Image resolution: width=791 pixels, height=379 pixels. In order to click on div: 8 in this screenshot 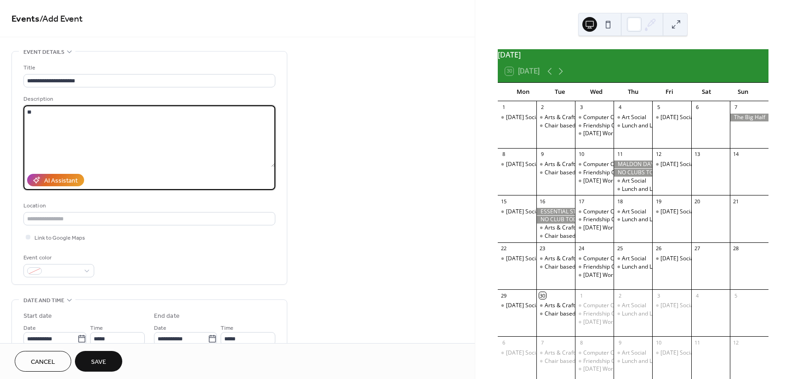, I will do `click(504, 154)`.